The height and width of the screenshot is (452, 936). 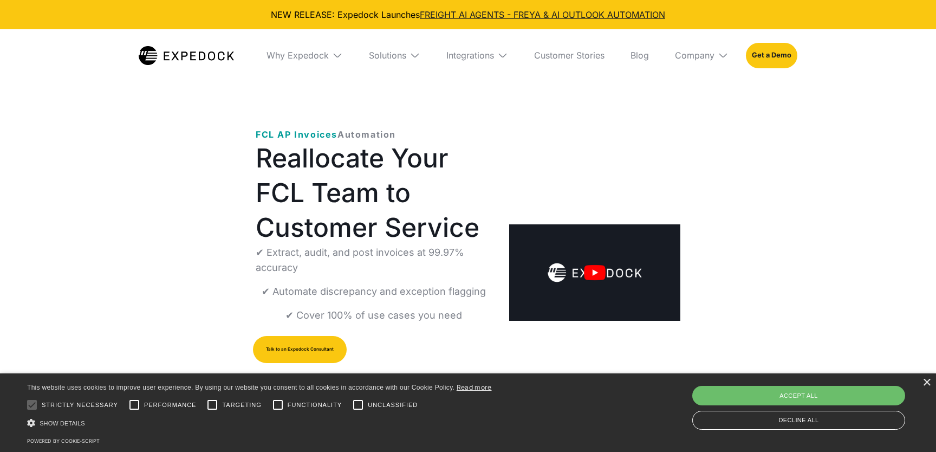 I want to click on div: Accept all, so click(x=798, y=395).